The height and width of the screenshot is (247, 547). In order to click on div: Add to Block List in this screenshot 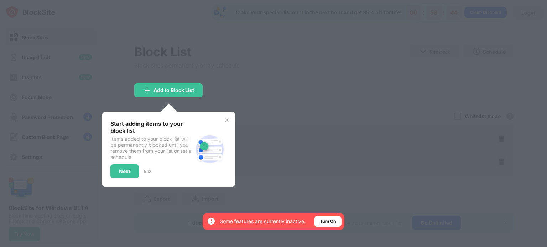, I will do `click(174, 90)`.